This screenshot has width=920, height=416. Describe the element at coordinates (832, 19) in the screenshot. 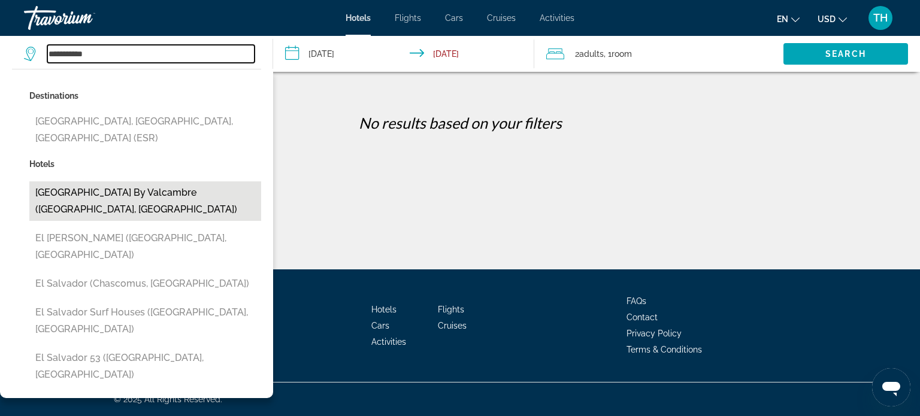

I see `button: Change currency` at that location.